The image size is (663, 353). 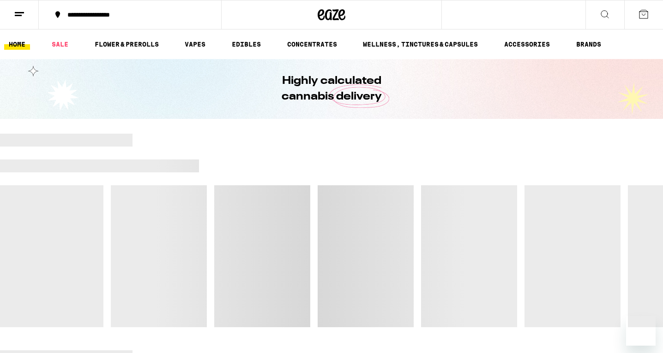 What do you see at coordinates (195, 44) in the screenshot?
I see `a: VAPES` at bounding box center [195, 44].